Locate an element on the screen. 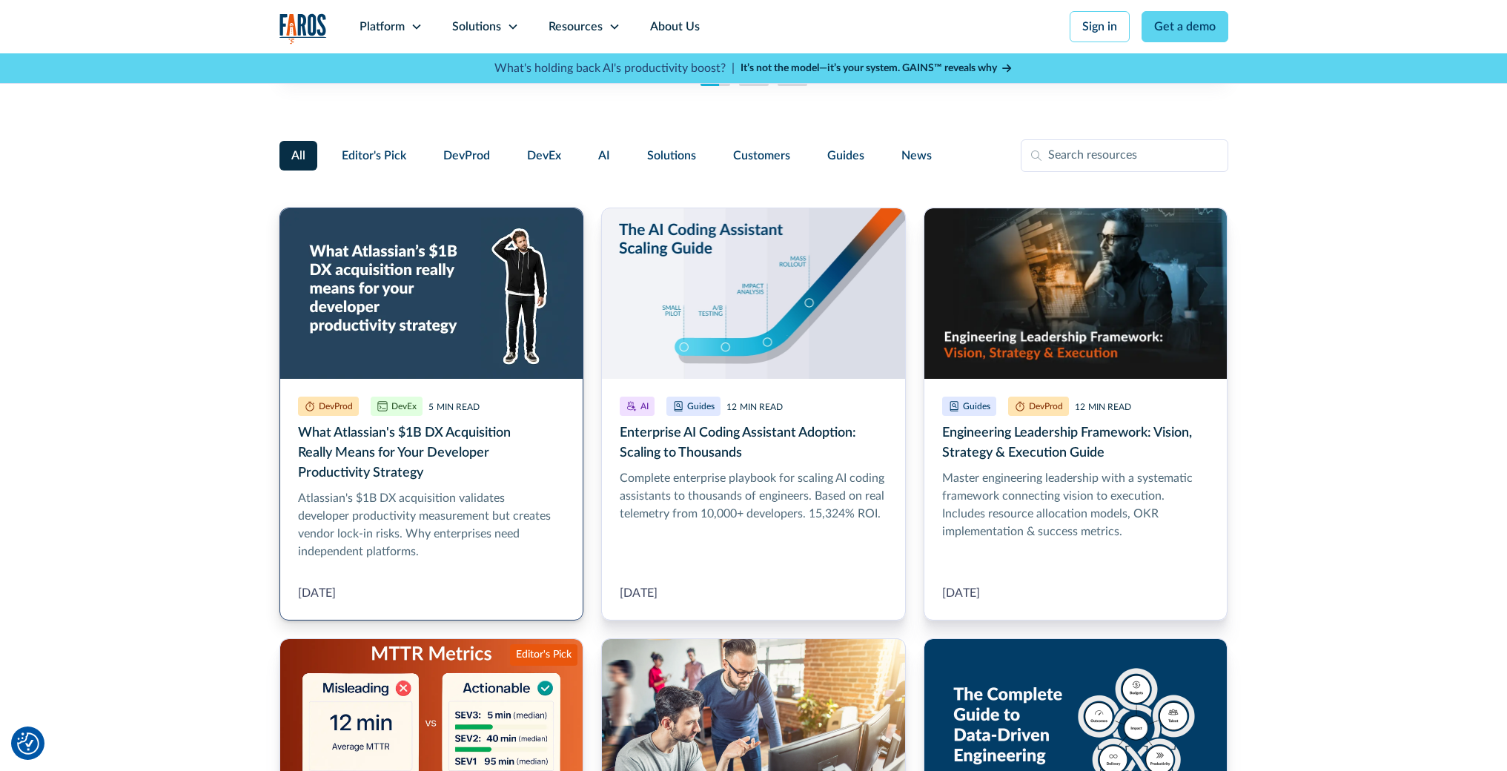 The image size is (1507, 771). a: Sign in is located at coordinates (1099, 27).